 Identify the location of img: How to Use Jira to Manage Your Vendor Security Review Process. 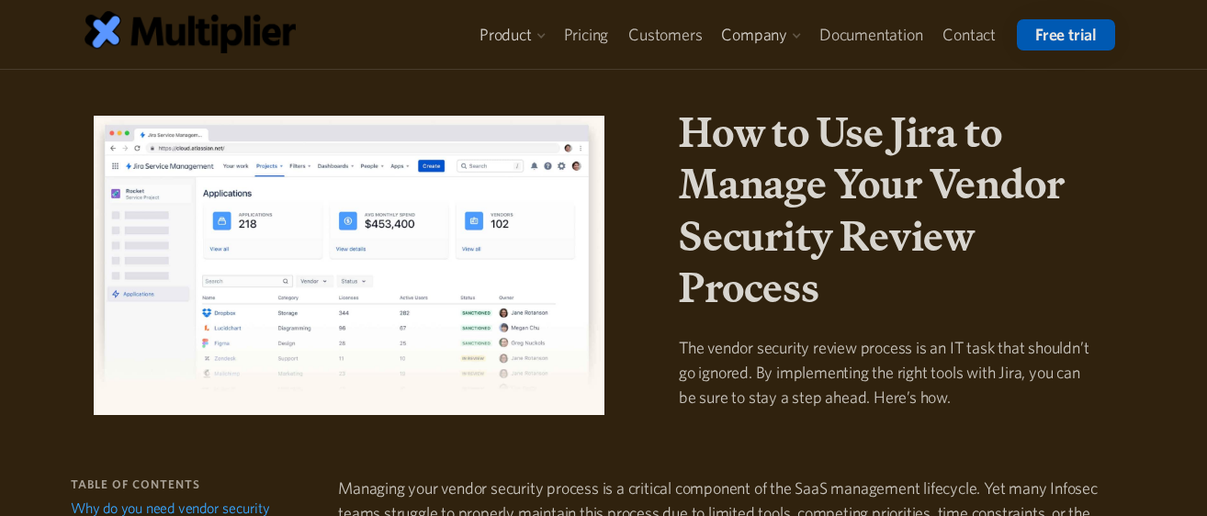
(349, 265).